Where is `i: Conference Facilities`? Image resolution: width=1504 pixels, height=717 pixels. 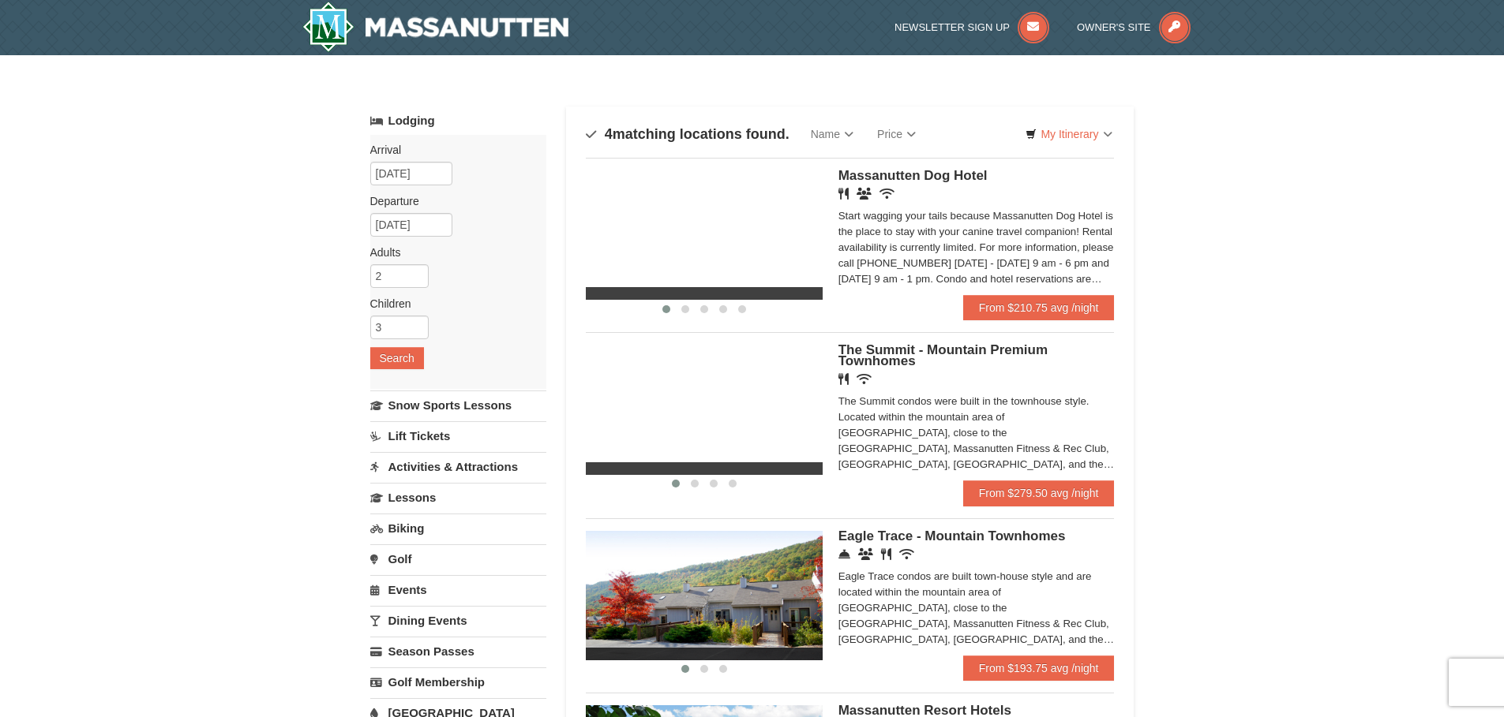
i: Conference Facilities is located at coordinates (865, 554).